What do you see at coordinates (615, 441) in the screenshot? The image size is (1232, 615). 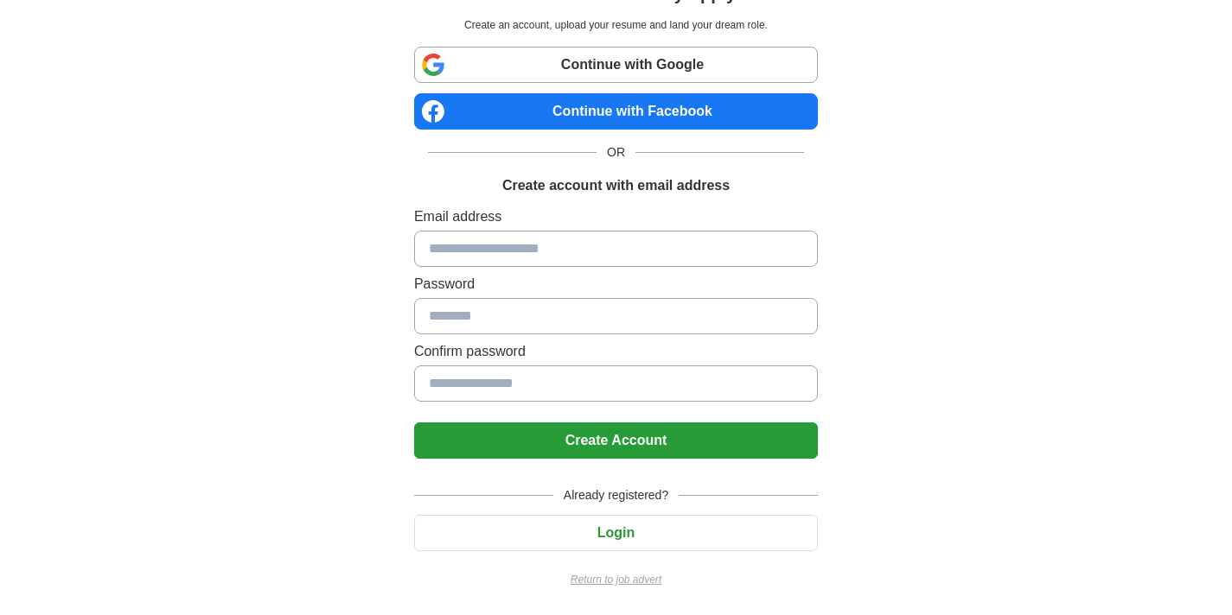 I see `button: Create Account` at bounding box center [615, 441].